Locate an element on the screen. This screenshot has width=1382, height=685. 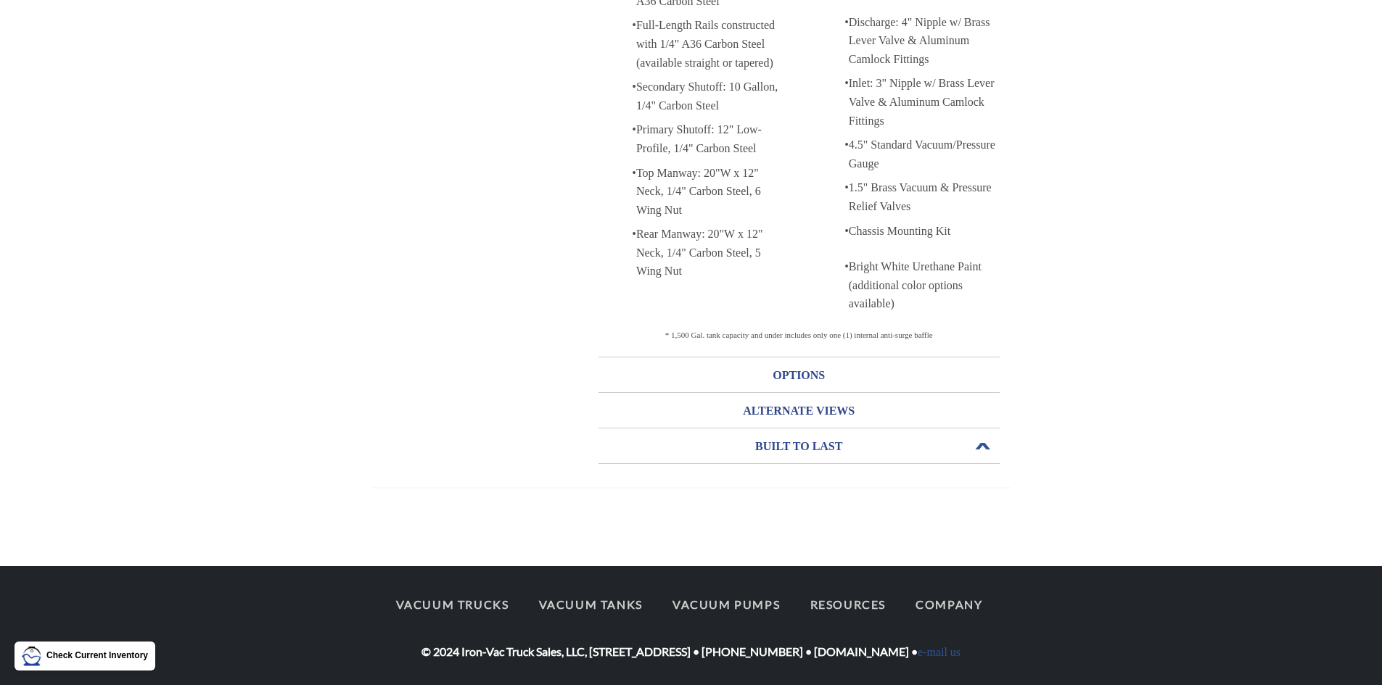
div: Secondary Shutoff: 10 Gallon, 1/4" Carbon Steel is located at coordinates (712, 96).